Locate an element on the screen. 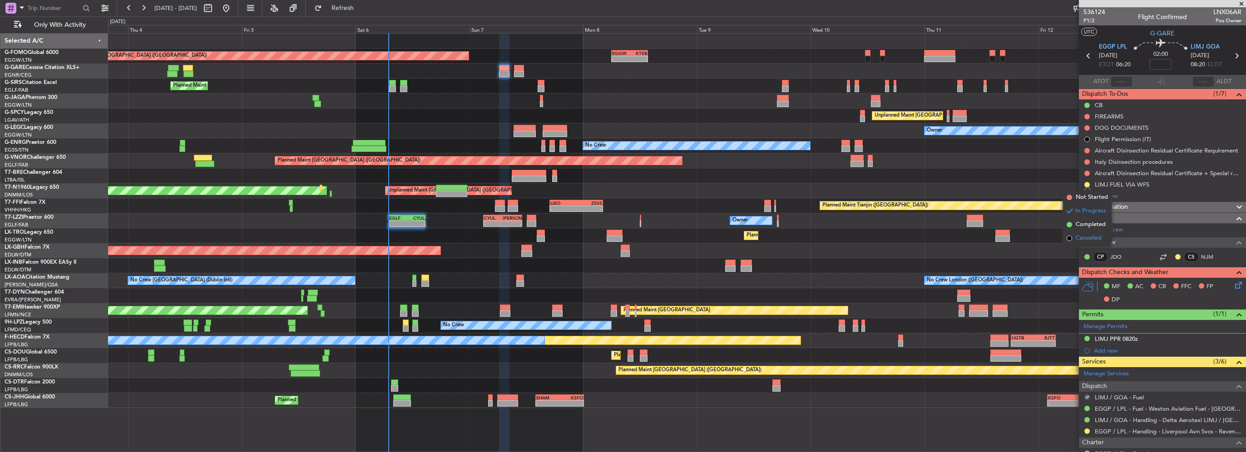 This screenshot has height=452, width=1246. span: T7-BRE is located at coordinates (14, 172).